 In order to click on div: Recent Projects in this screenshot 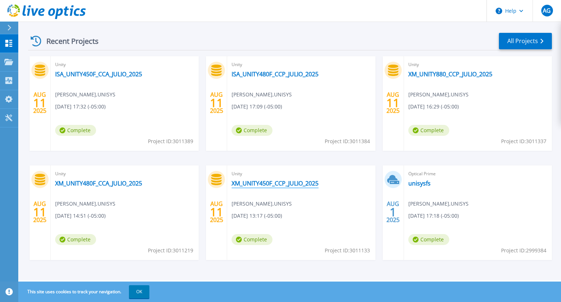, I will do `click(68, 41)`.